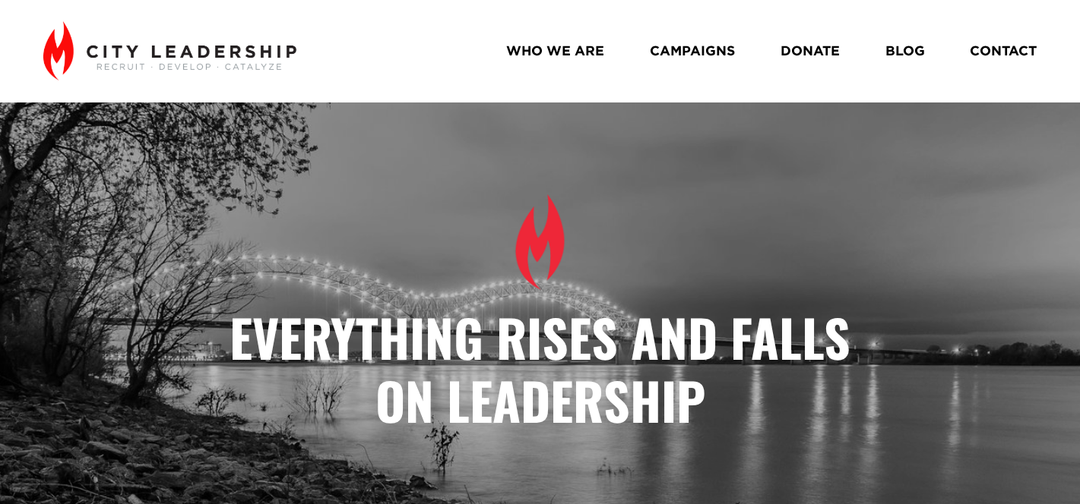 Image resolution: width=1080 pixels, height=504 pixels. I want to click on a: City Leadership - Recruit. Develop. Catalyze., so click(169, 51).